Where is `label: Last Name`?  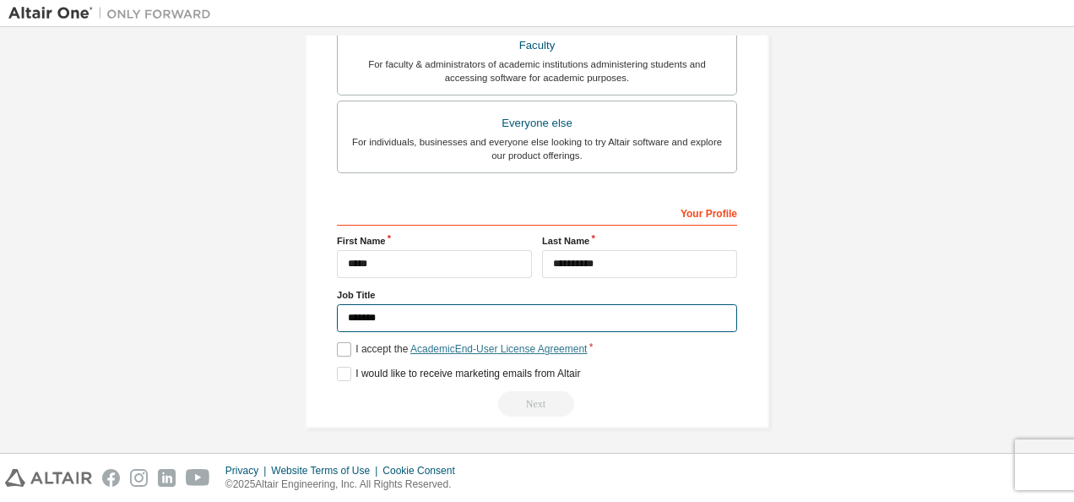
label: Last Name is located at coordinates (639, 241).